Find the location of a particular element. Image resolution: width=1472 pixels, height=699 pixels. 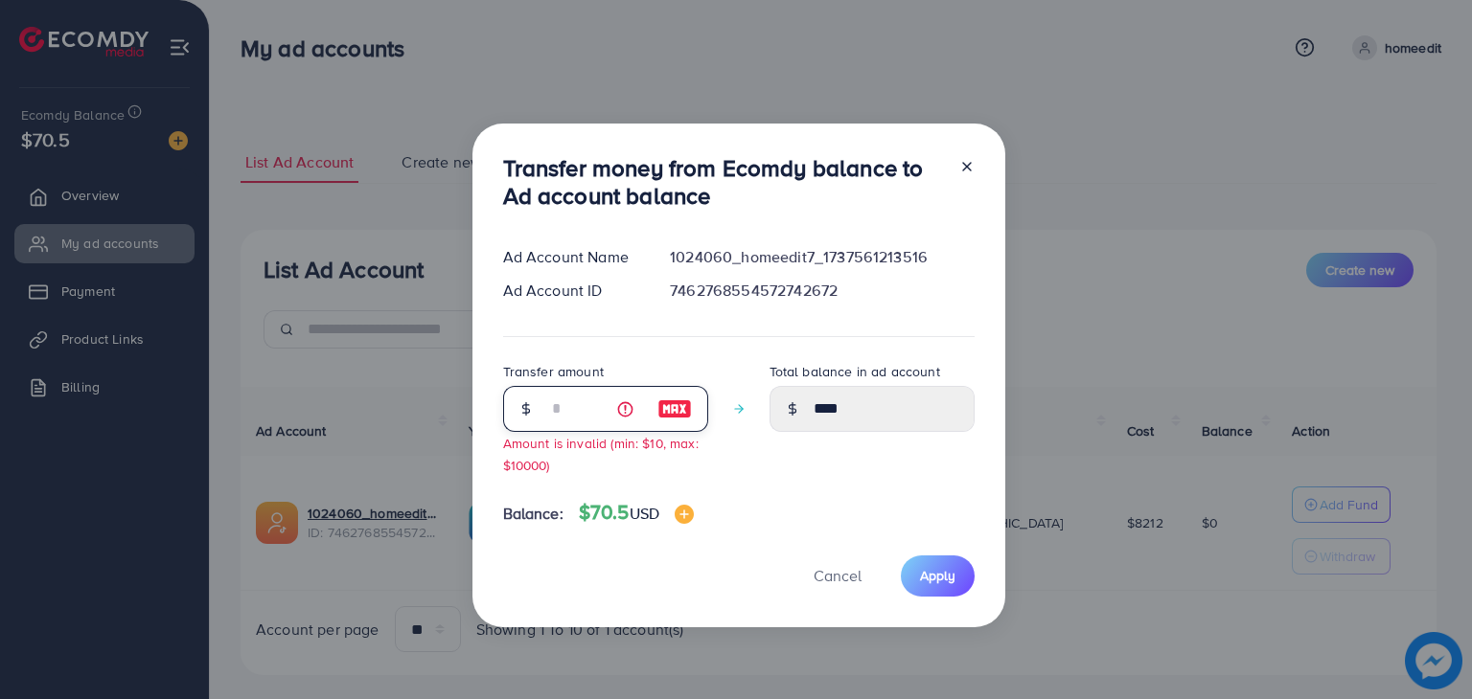

h4: $70.5 is located at coordinates (636, 513).